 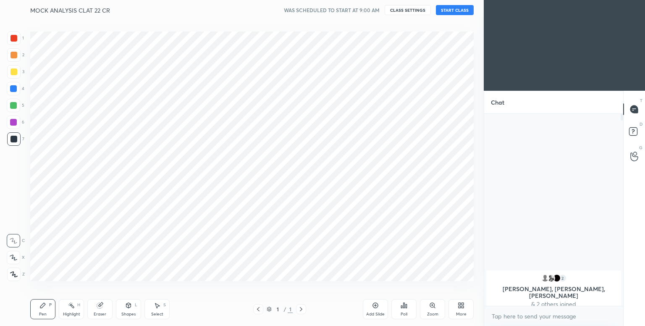 What do you see at coordinates (71, 314) in the screenshot?
I see `div: Highlight` at bounding box center [71, 314].